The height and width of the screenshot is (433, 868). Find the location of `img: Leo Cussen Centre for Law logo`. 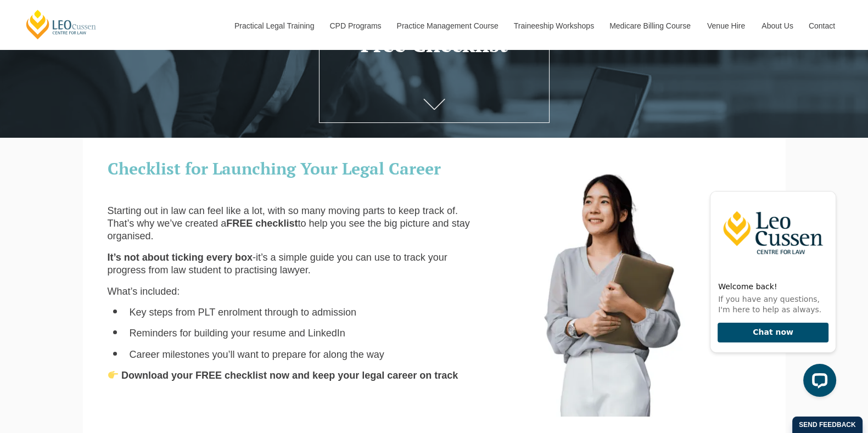

img: Leo Cussen Centre for Law logo is located at coordinates (72, 62).